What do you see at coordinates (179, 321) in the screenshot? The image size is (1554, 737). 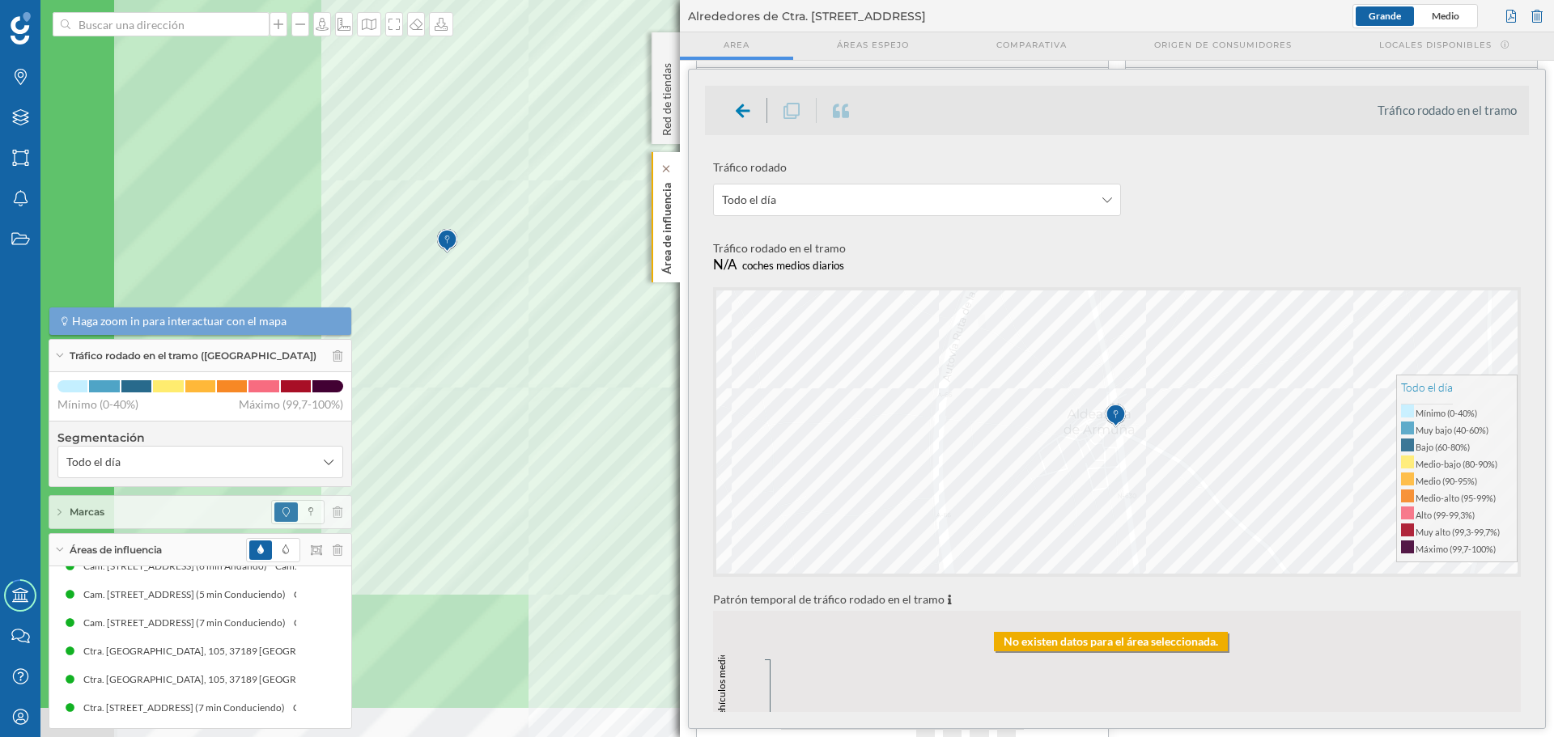 I see `span: Haga zoom in para interactuar con el mapa` at bounding box center [179, 321].